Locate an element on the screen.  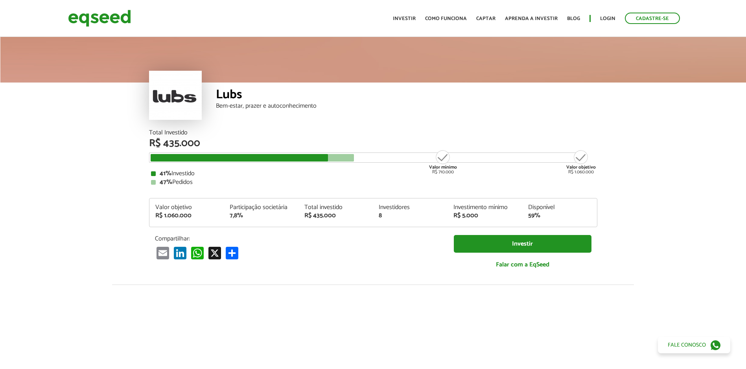
div: R$ 710.000 is located at coordinates (443, 162).